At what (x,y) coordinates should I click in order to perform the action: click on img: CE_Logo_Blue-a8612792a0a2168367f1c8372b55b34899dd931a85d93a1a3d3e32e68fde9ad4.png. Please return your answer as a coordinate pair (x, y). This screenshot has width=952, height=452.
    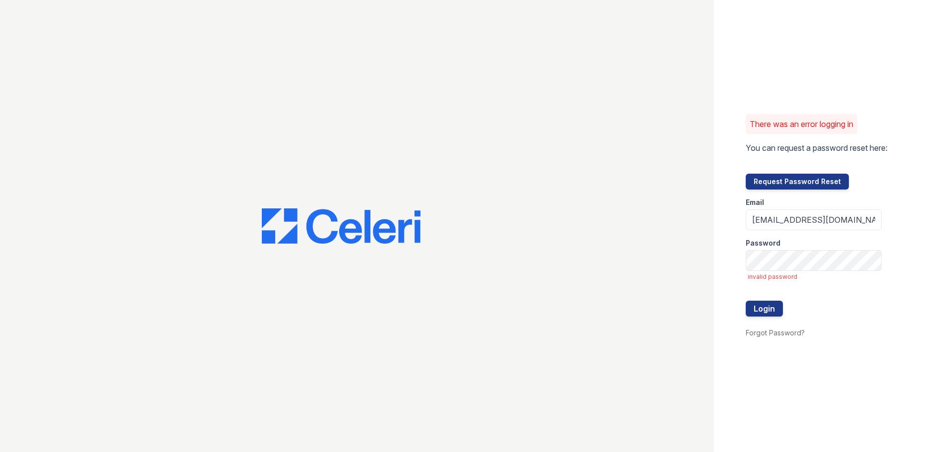
    Looking at the image, I should click on (341, 226).